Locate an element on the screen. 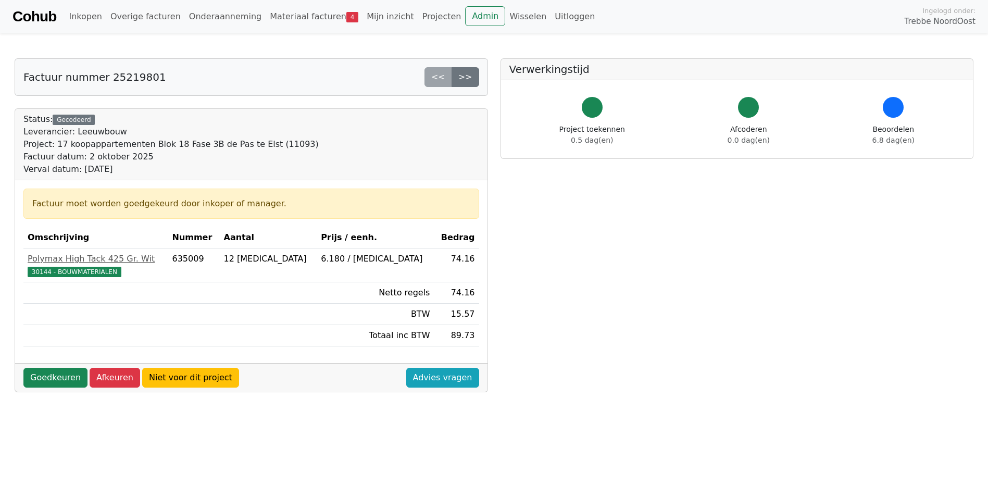  th: Nummer is located at coordinates (193, 238).